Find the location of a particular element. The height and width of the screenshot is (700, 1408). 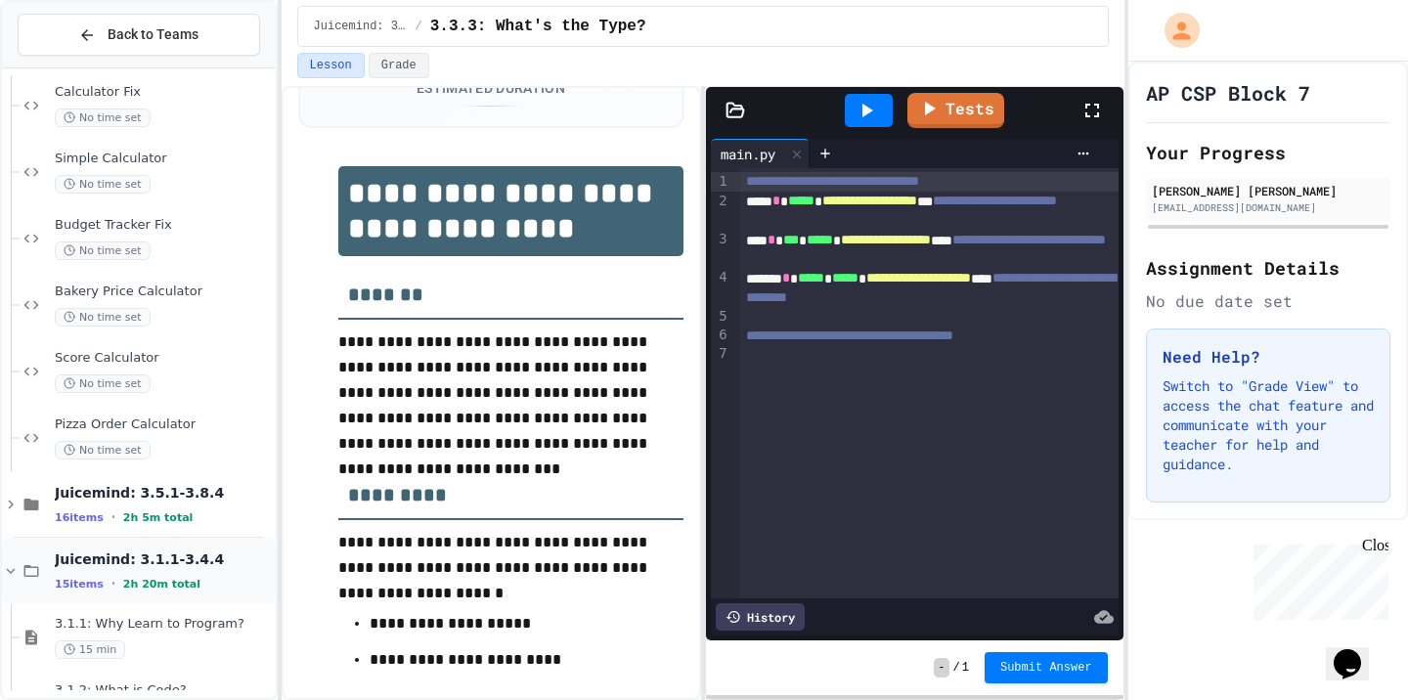

h3: Need Help? is located at coordinates (1268, 357).